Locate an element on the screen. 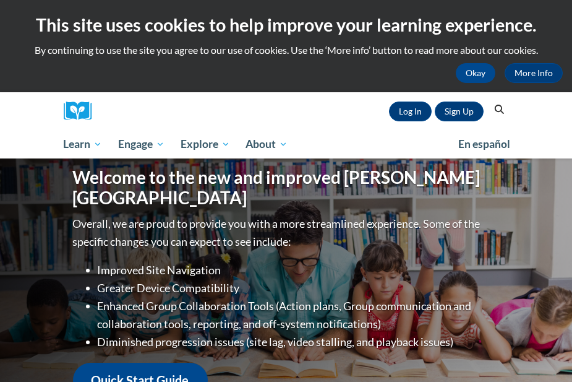  button: Search is located at coordinates (499, 109).